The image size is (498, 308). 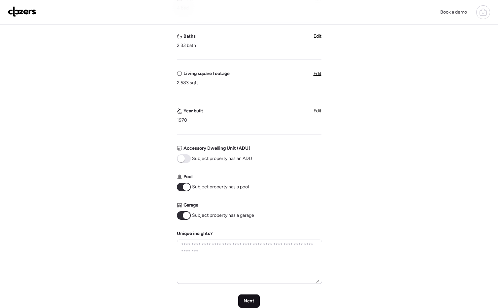 What do you see at coordinates (182, 120) in the screenshot?
I see `span: 1970` at bounding box center [182, 120].